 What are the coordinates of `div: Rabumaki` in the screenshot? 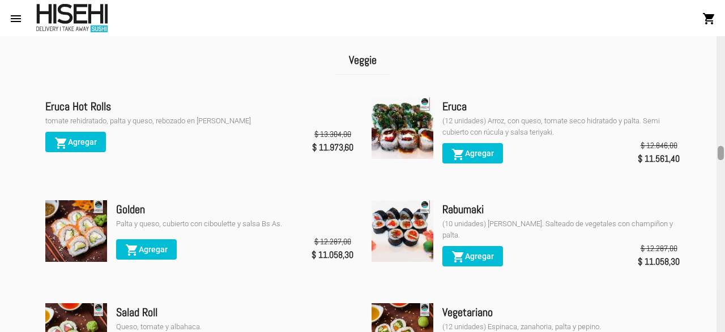 It's located at (561, 209).